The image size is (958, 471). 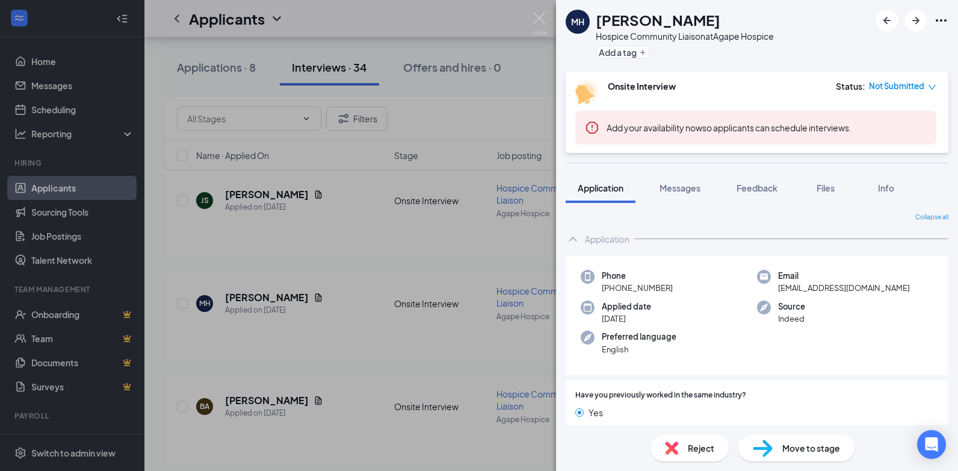 I want to click on span: Source, so click(x=791, y=306).